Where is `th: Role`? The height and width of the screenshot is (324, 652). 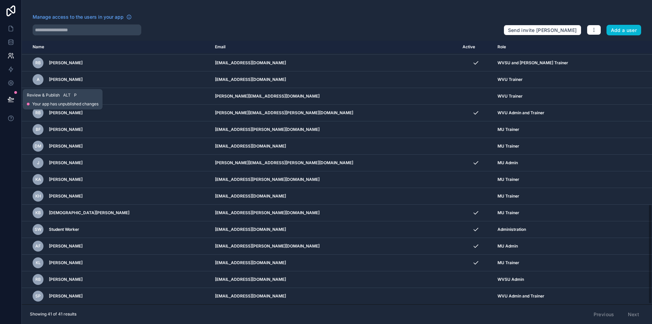 th: Role is located at coordinates (560, 47).